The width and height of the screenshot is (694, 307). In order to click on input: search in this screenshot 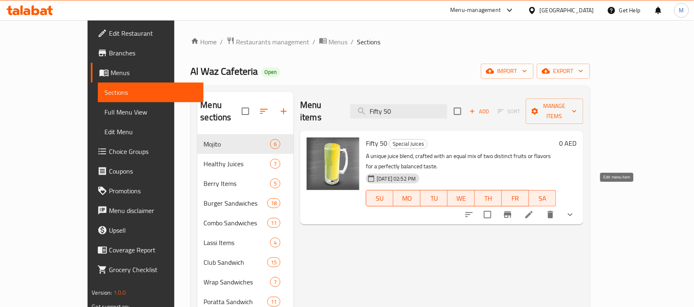, I will do `click(399, 111)`.